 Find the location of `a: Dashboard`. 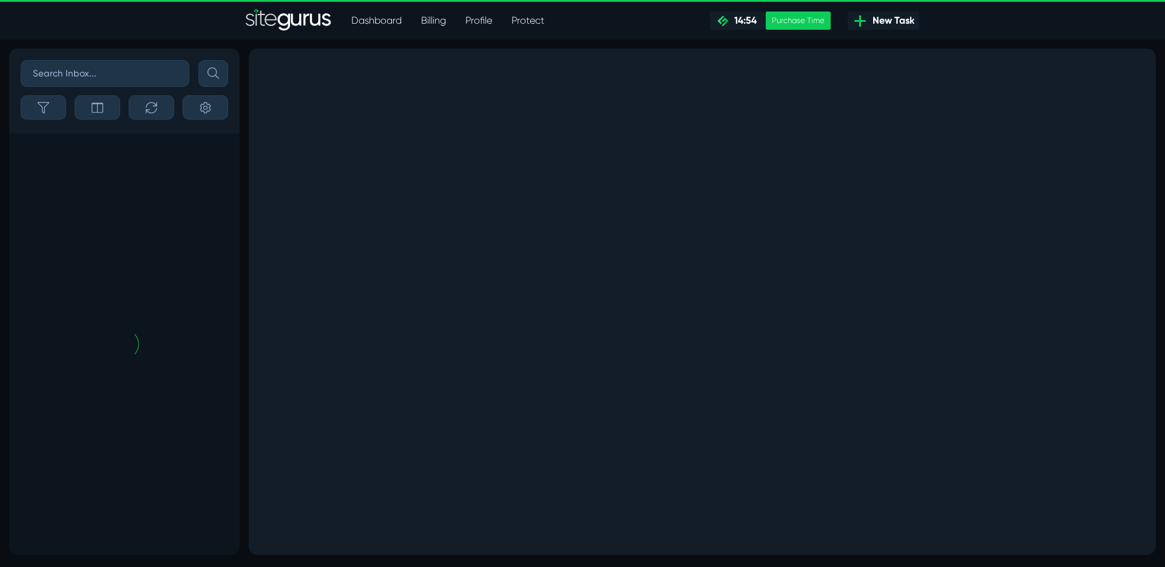

a: Dashboard is located at coordinates (376, 21).